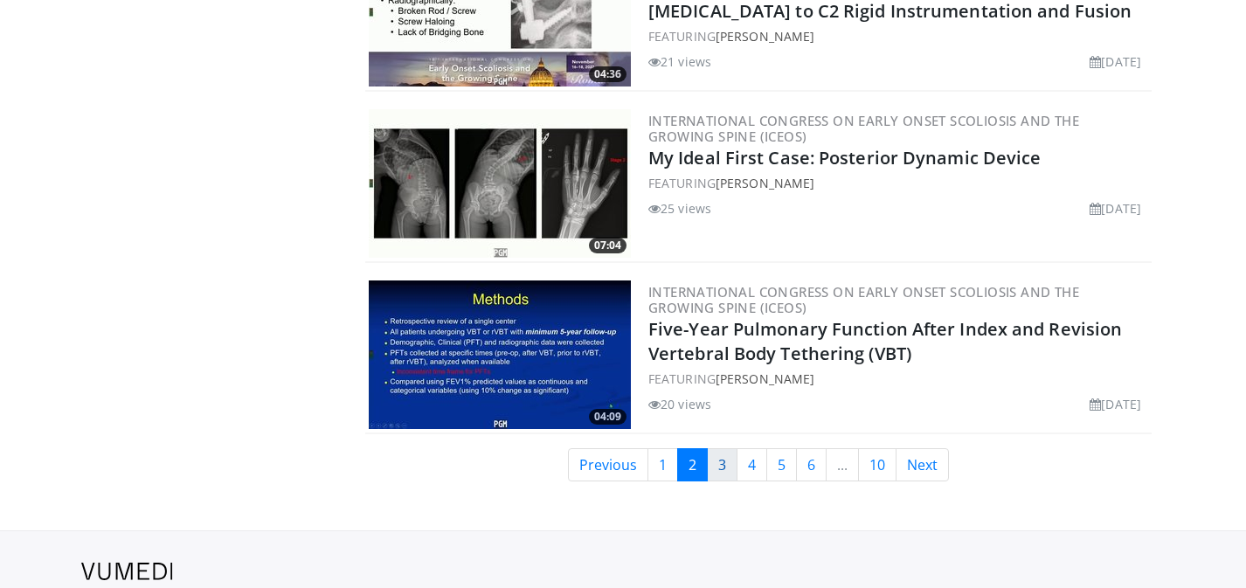 The image size is (1246, 588). I want to click on span: 07:04, so click(607, 246).